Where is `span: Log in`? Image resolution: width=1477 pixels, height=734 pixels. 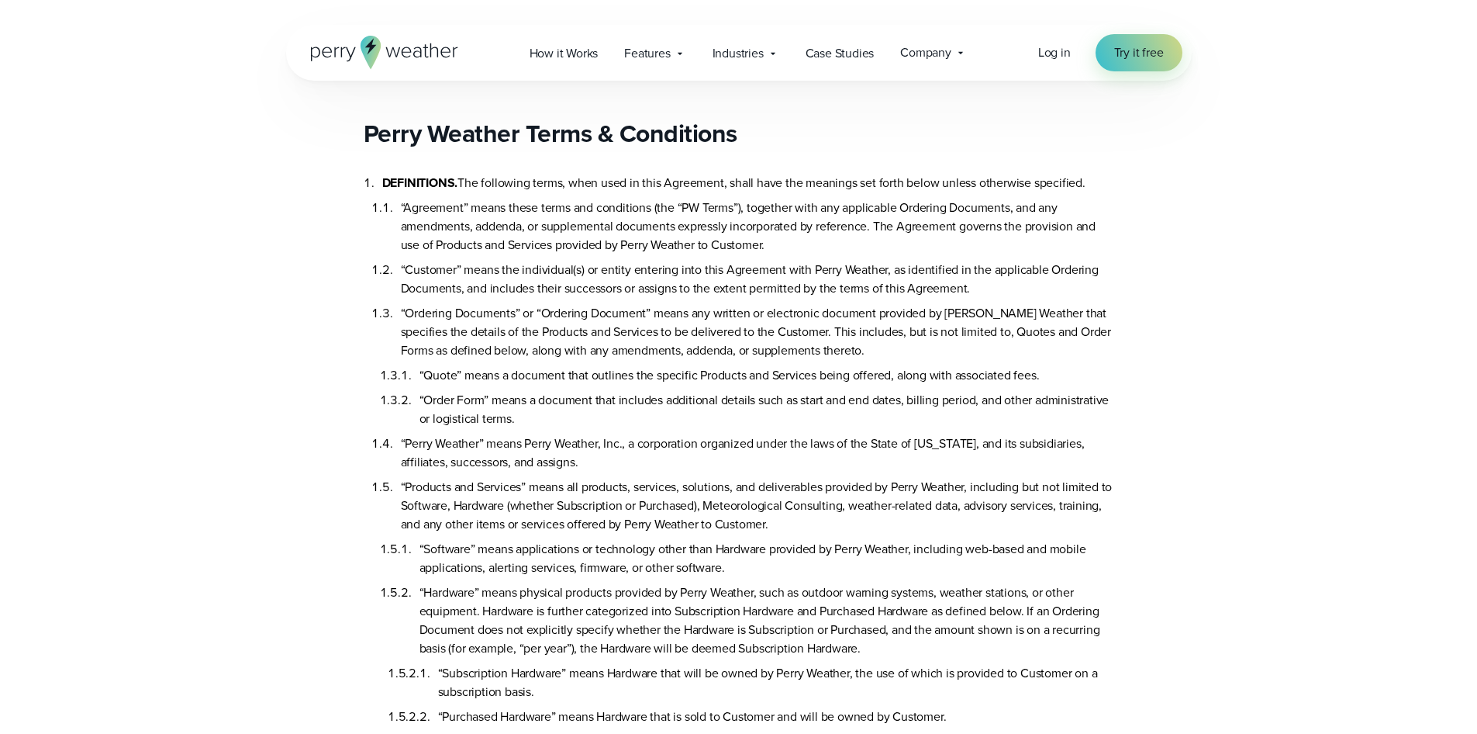 span: Log in is located at coordinates (1055, 52).